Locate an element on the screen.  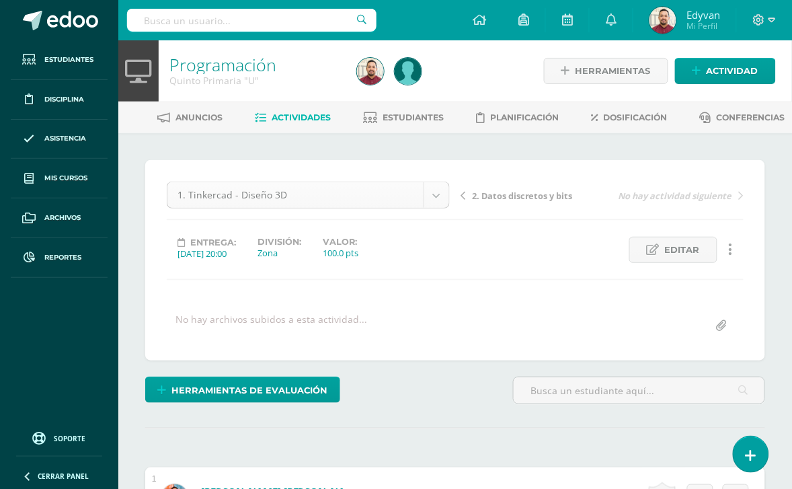
img: 05836875656934148bce4e0c5d71f300.png is located at coordinates (408, 71).